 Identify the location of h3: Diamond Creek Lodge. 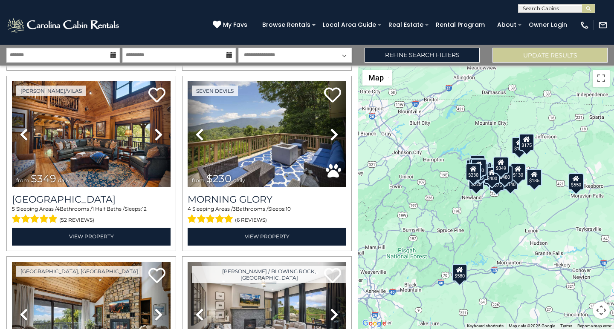
(91, 199).